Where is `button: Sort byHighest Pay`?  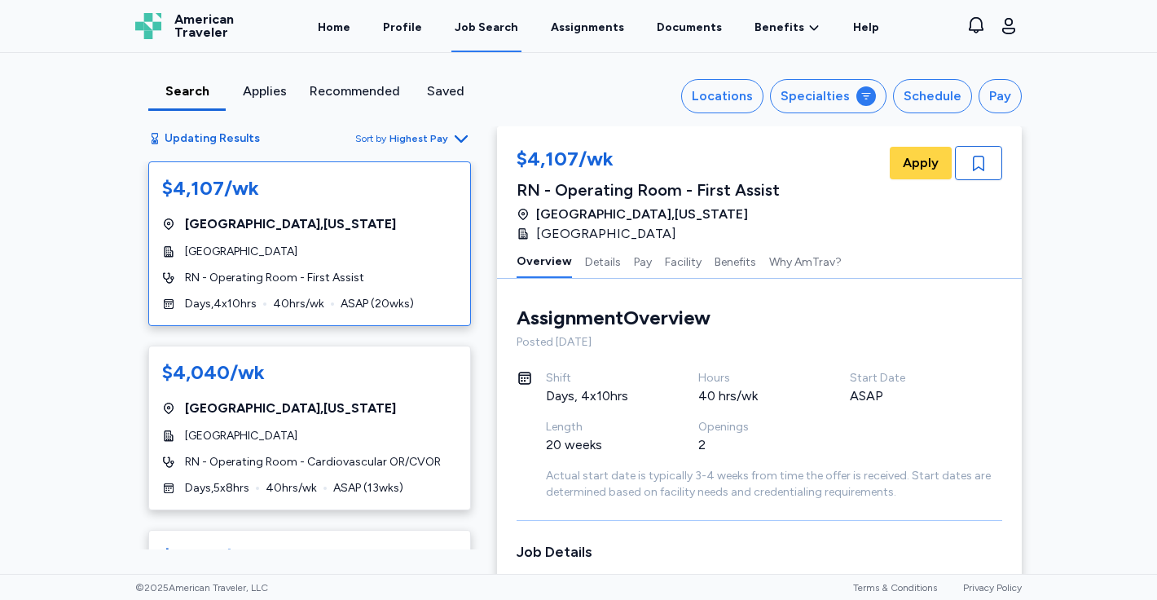
button: Sort byHighest Pay is located at coordinates (413, 139).